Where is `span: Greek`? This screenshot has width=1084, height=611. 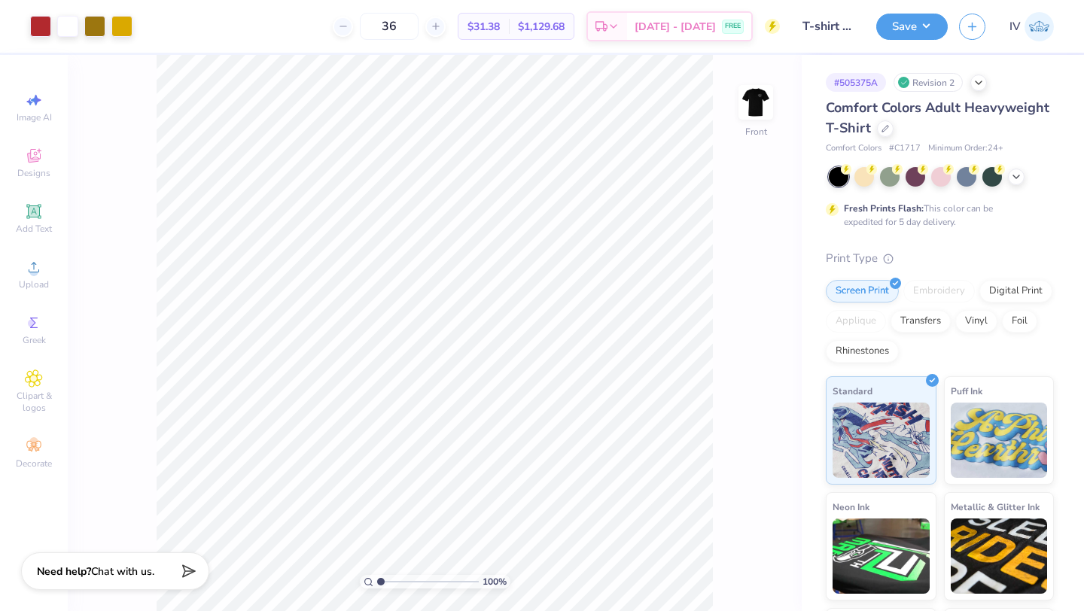 span: Greek is located at coordinates (34, 340).